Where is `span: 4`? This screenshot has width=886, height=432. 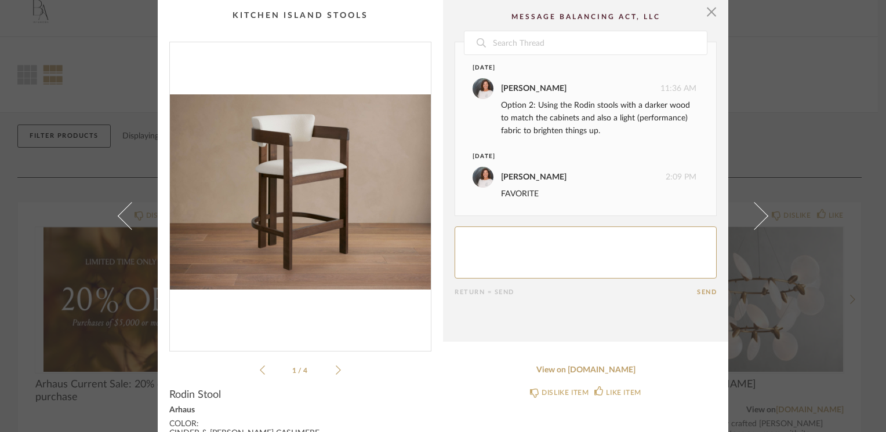 span: 4 is located at coordinates (306, 371).